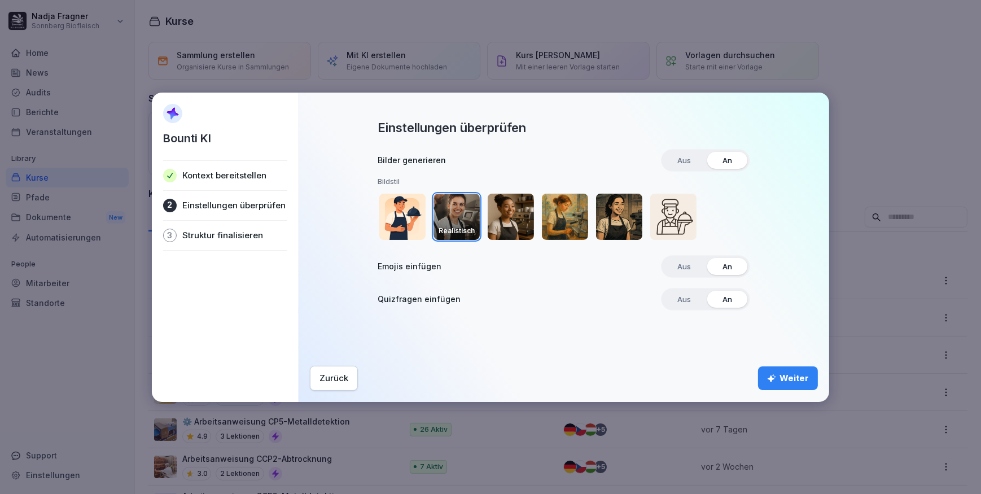 The width and height of the screenshot is (981, 494). I want to click on button: Weiter, so click(788, 378).